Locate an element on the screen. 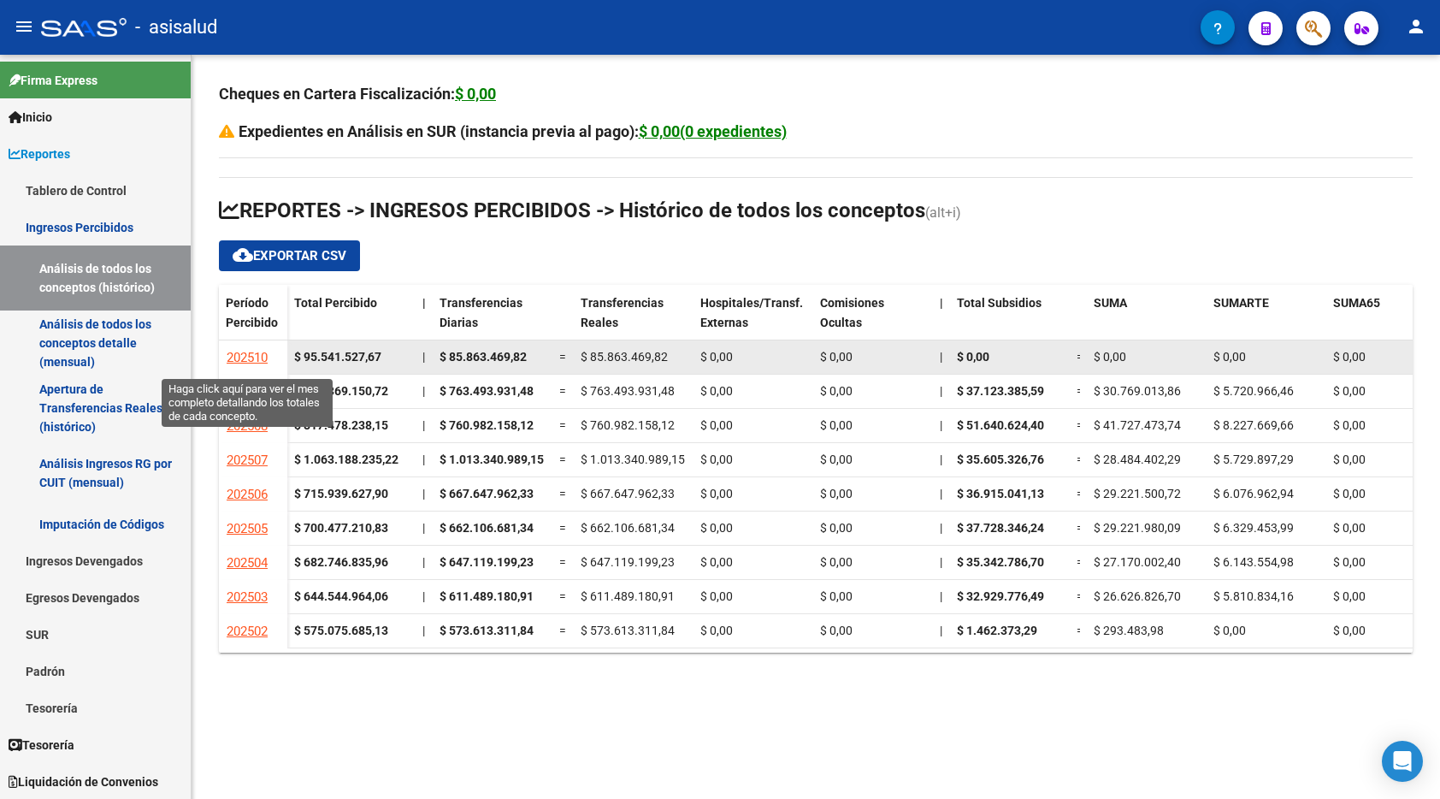 This screenshot has height=799, width=1440. span: REPORTES -> INGRESOS PERCIBIDOS -> Histórico de todos los conceptos is located at coordinates (572, 210).